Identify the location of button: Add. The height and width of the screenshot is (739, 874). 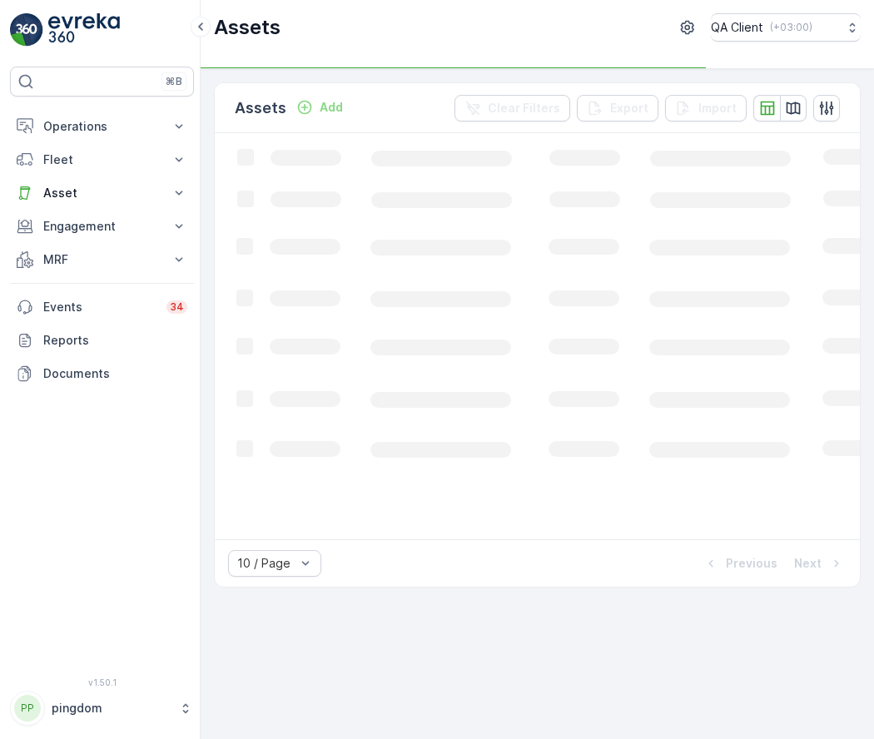
(320, 107).